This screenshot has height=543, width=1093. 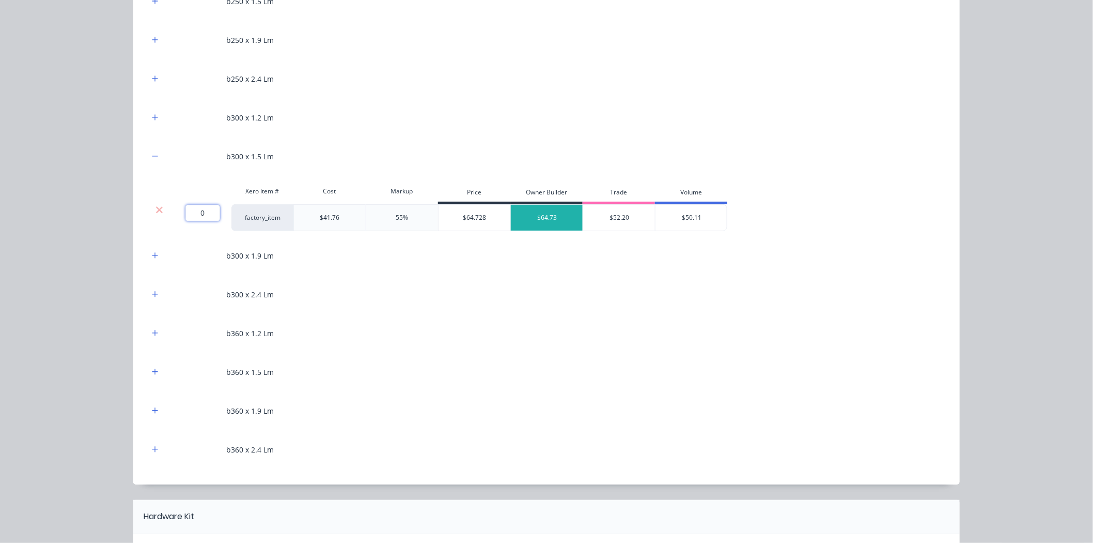 What do you see at coordinates (402, 191) in the screenshot?
I see `div: Markup` at bounding box center [402, 191].